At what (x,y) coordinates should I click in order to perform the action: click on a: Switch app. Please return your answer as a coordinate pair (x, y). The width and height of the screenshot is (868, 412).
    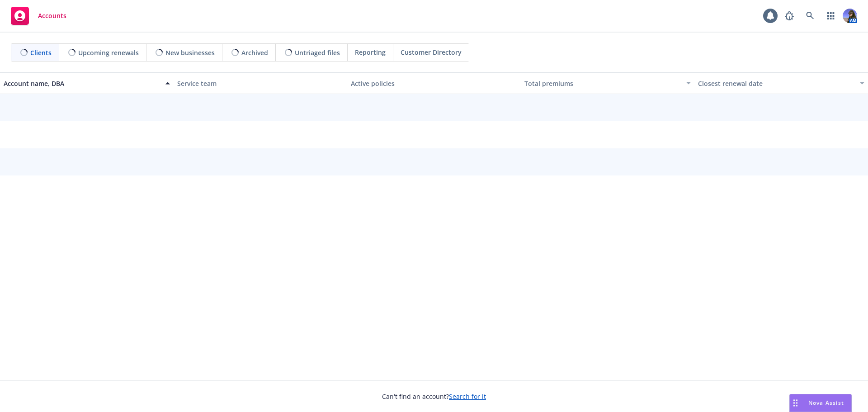
    Looking at the image, I should click on (831, 16).